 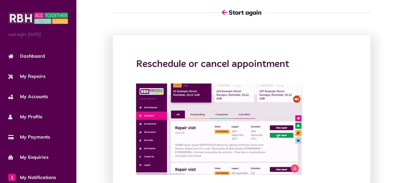 What do you see at coordinates (242, 12) in the screenshot?
I see `button: Start again` at bounding box center [242, 12].